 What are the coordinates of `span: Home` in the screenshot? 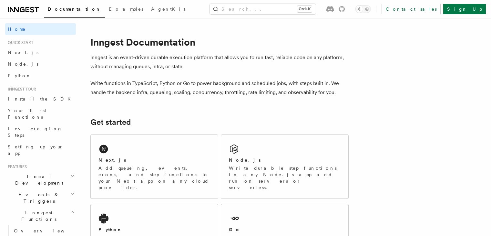 It's located at (17, 29).